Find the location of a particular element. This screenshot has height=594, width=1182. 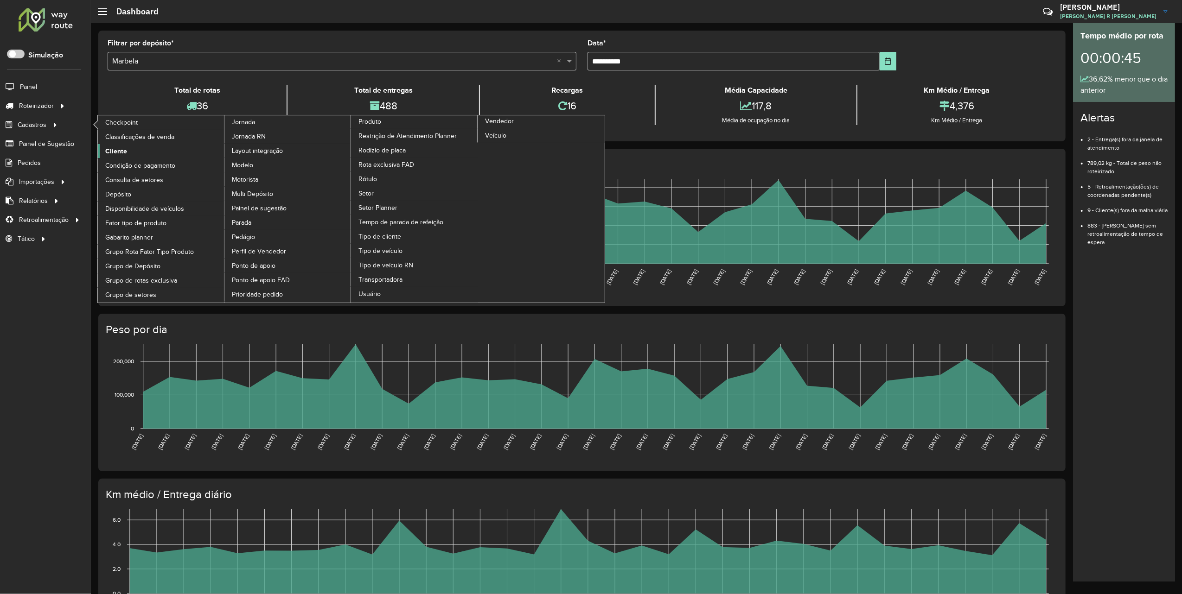

span: Painel de sugestão is located at coordinates (259, 208).